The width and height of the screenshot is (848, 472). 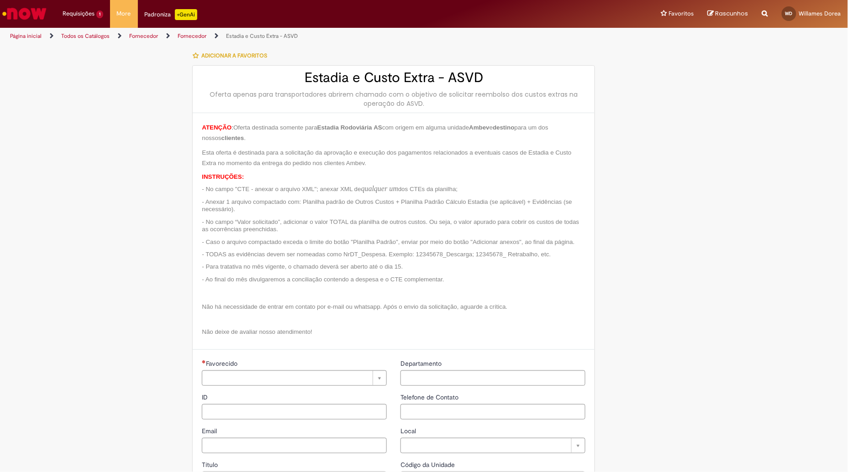 What do you see at coordinates (428, 189) in the screenshot?
I see `span: dos CTEs da planilha;` at bounding box center [428, 189].